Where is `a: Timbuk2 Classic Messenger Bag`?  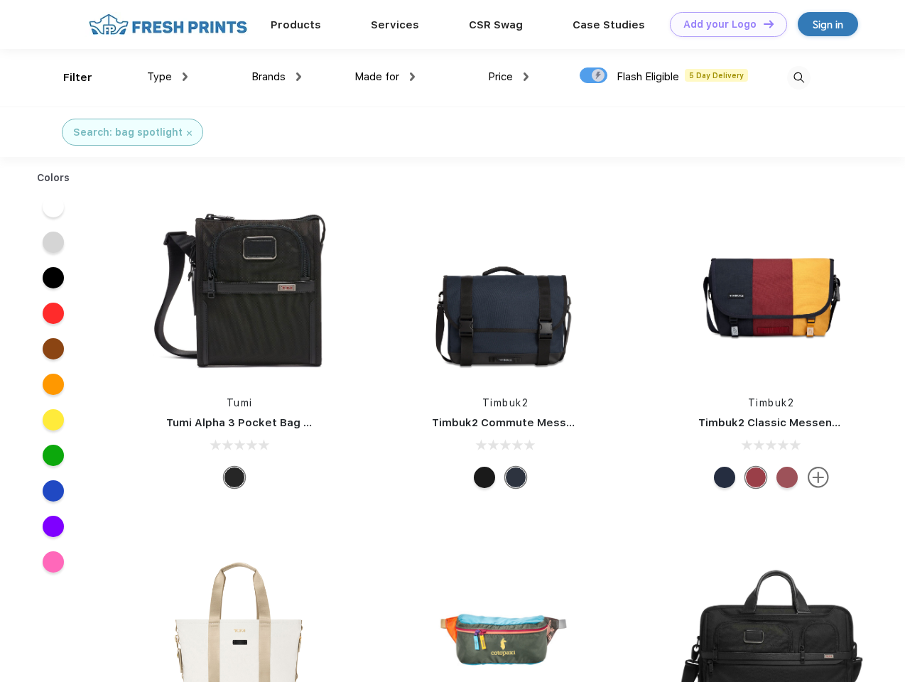
a: Timbuk2 Classic Messenger Bag is located at coordinates (786, 423).